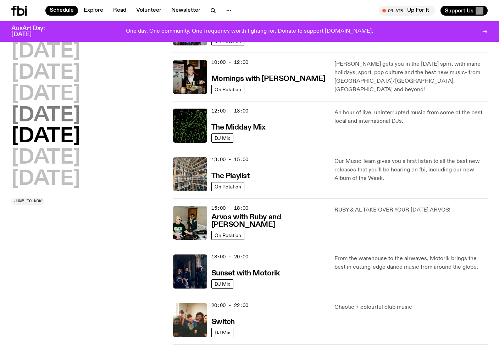 The width and height of the screenshot is (499, 351). What do you see at coordinates (459, 11) in the screenshot?
I see `span: Support Us` at bounding box center [459, 11].